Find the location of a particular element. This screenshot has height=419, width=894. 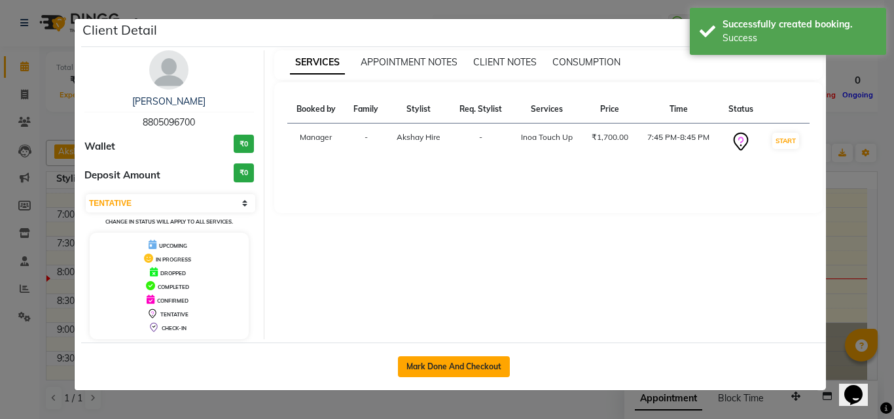

span: SERVICES is located at coordinates (317, 63).